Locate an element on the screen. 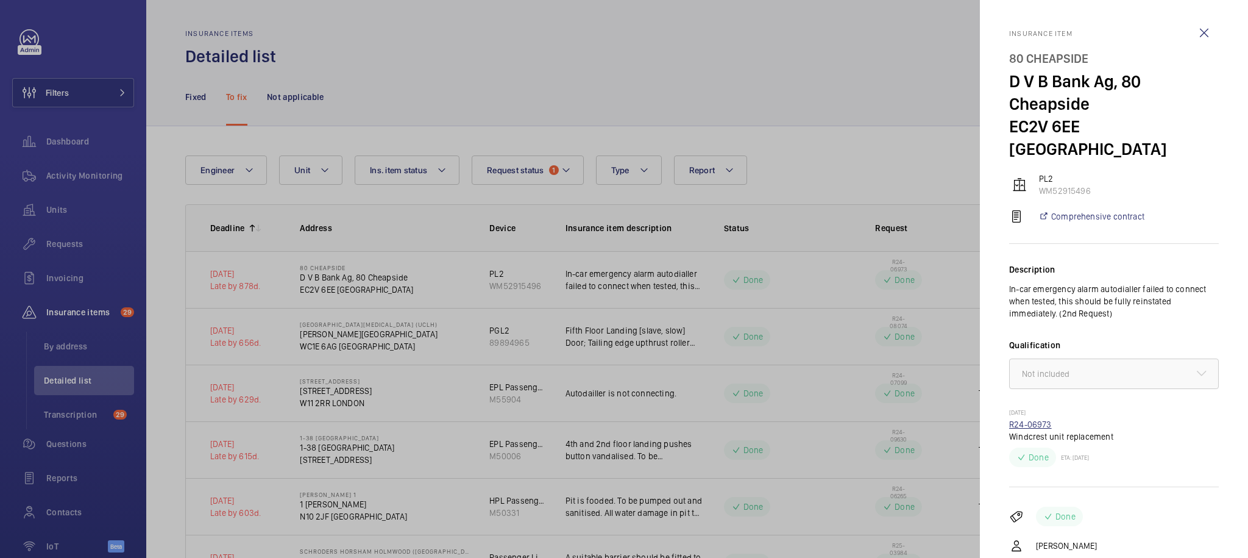 The height and width of the screenshot is (558, 1248). p: Insurance item is located at coordinates (1114, 34).